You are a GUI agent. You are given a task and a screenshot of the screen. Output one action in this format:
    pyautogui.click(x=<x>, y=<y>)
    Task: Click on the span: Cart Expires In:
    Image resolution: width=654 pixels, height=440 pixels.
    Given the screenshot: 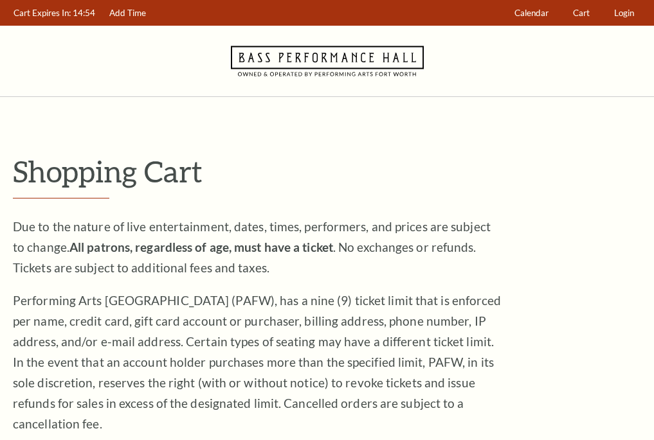 What is the action you would take?
    pyautogui.click(x=42, y=13)
    